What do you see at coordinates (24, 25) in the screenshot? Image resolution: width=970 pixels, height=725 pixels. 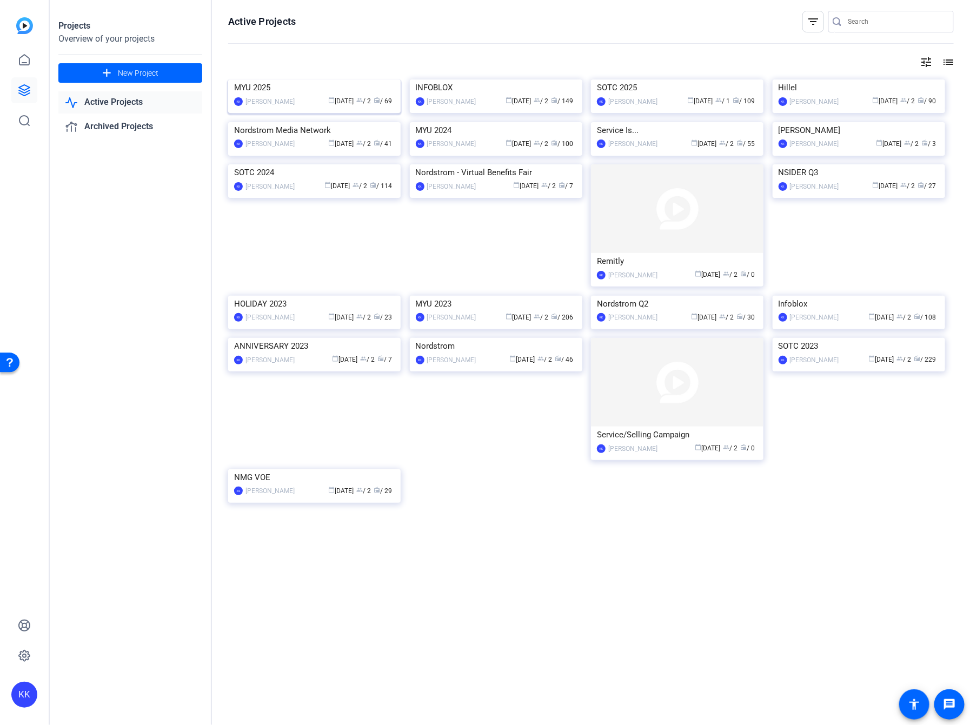 I see `img: blue-gradient.svg` at bounding box center [24, 25].